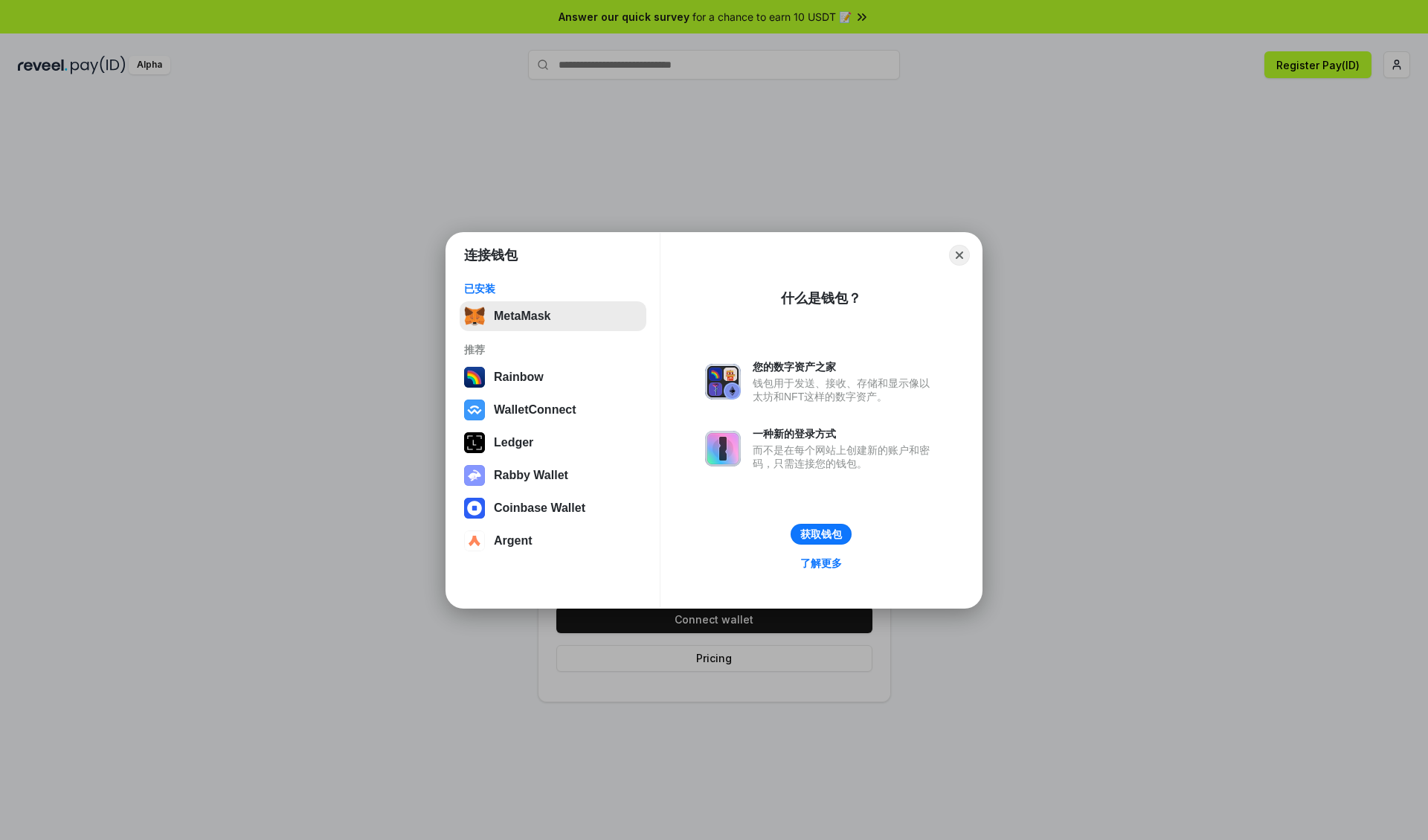 Image resolution: width=1428 pixels, height=840 pixels. I want to click on div: 推荐, so click(553, 350).